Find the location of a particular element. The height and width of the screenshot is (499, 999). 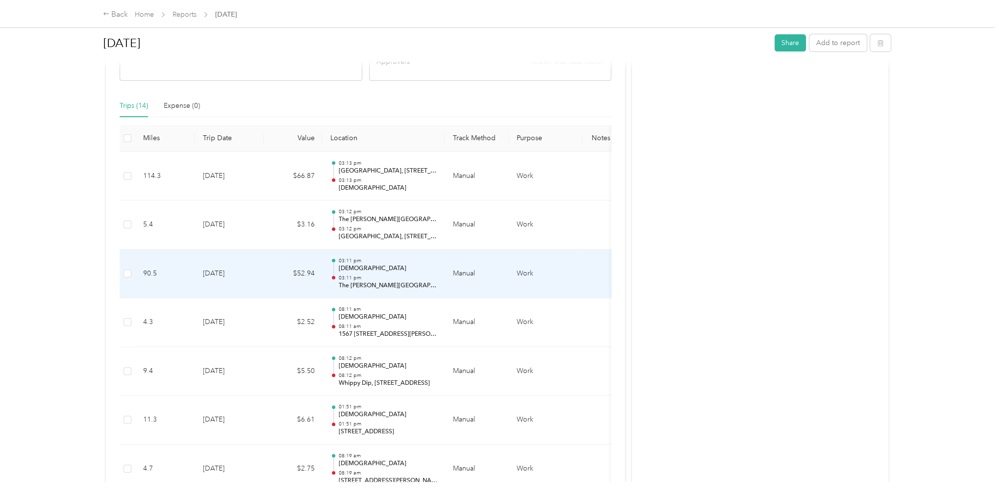

h1: Aug 2025 is located at coordinates (435, 43).